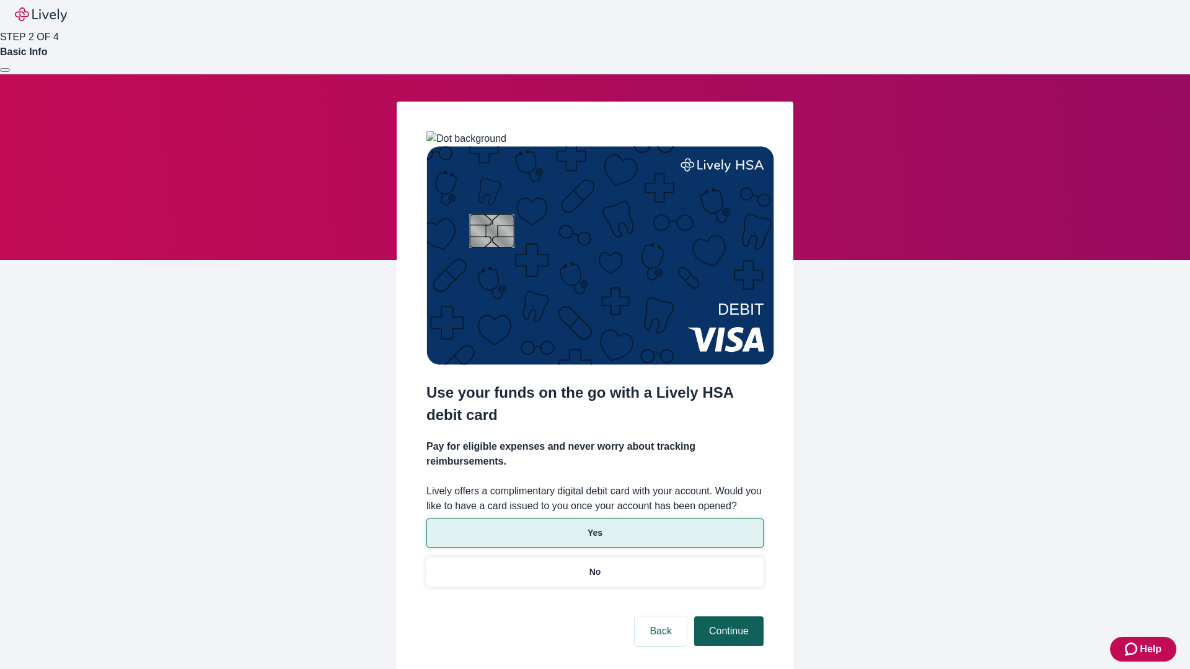 The image size is (1190, 669). I want to click on label: Lively offers a complimentary digital debit card with your account. Would you like to have a card..., so click(595, 499).